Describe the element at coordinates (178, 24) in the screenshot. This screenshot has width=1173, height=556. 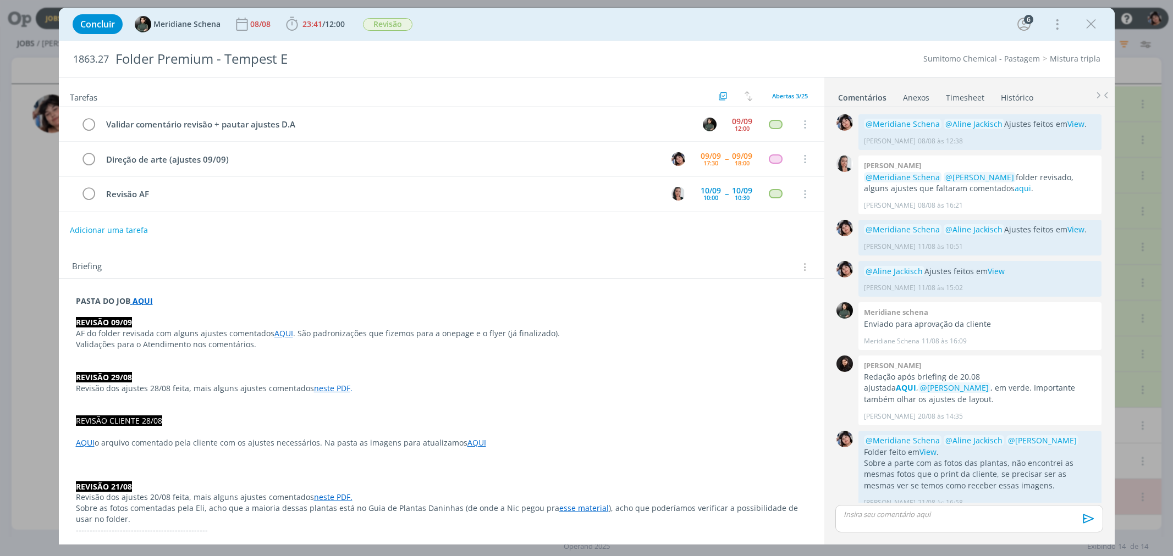
I see `button: MMeridiane Schena` at that location.